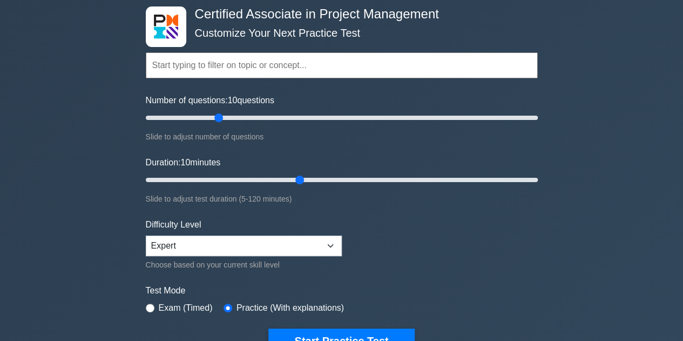 The height and width of the screenshot is (341, 683). What do you see at coordinates (290, 308) in the screenshot?
I see `label: Practice (With explanations)` at bounding box center [290, 308].